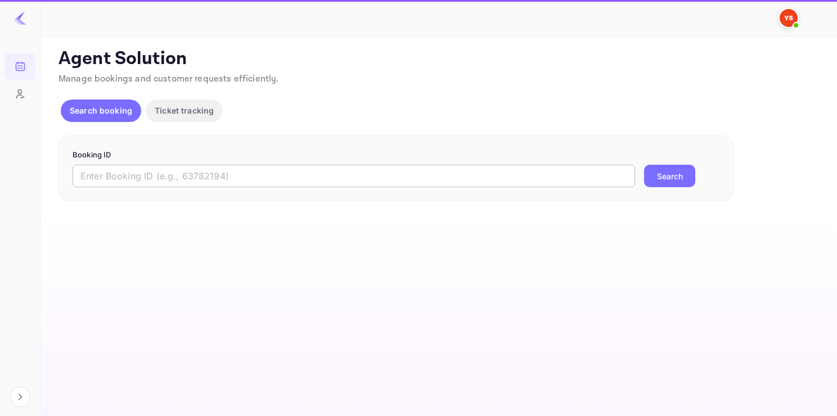  Describe the element at coordinates (20, 18) in the screenshot. I see `img: LiteAPI` at that location.